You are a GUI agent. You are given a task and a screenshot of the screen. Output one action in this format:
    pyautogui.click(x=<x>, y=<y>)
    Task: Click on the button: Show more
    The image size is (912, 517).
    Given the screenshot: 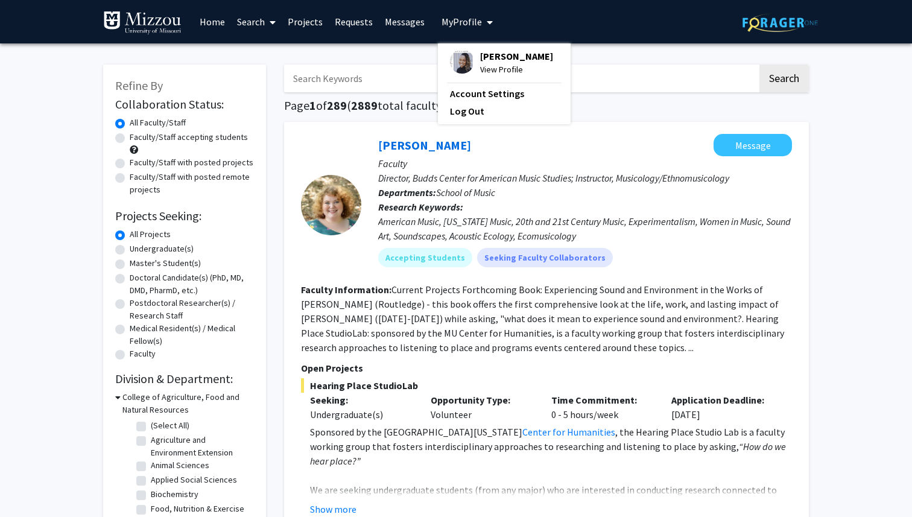 What is the action you would take?
    pyautogui.click(x=333, y=509)
    